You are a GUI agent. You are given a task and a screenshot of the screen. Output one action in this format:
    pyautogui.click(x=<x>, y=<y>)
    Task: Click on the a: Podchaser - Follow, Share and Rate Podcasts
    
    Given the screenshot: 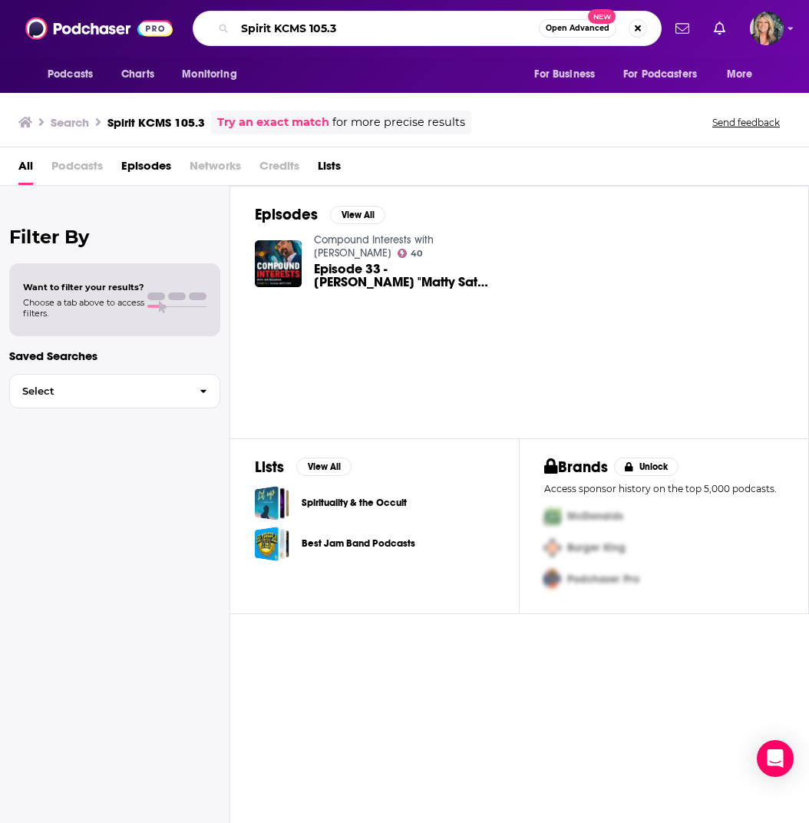 What is the action you would take?
    pyautogui.click(x=99, y=28)
    